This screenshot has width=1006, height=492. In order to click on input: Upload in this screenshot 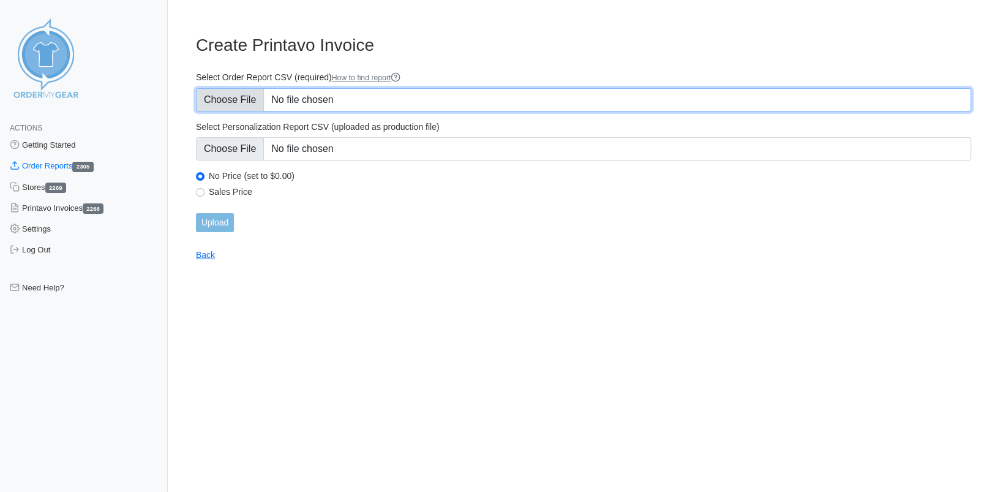, I will do `click(215, 222)`.